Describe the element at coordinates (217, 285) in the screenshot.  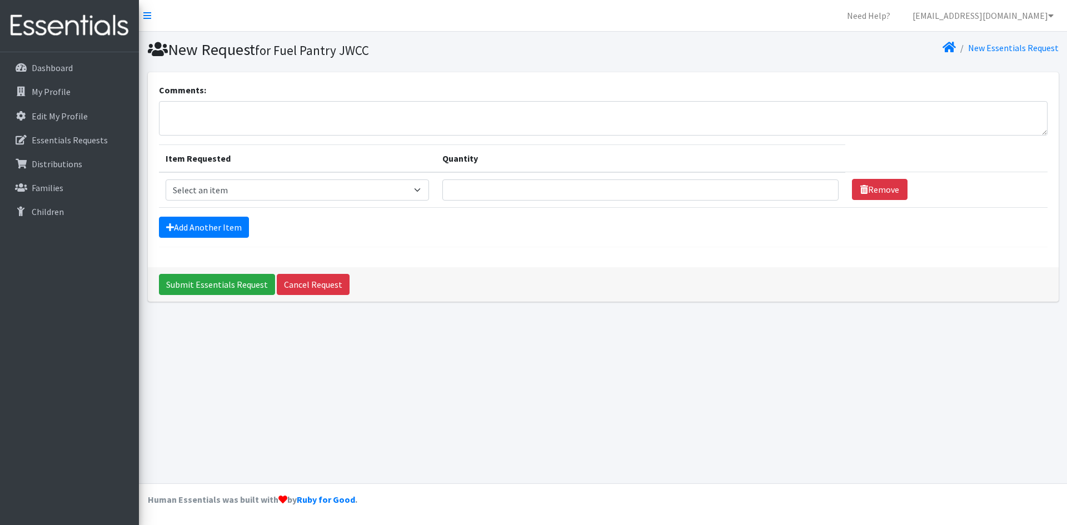
I see `input: Submit Essentials Request` at that location.